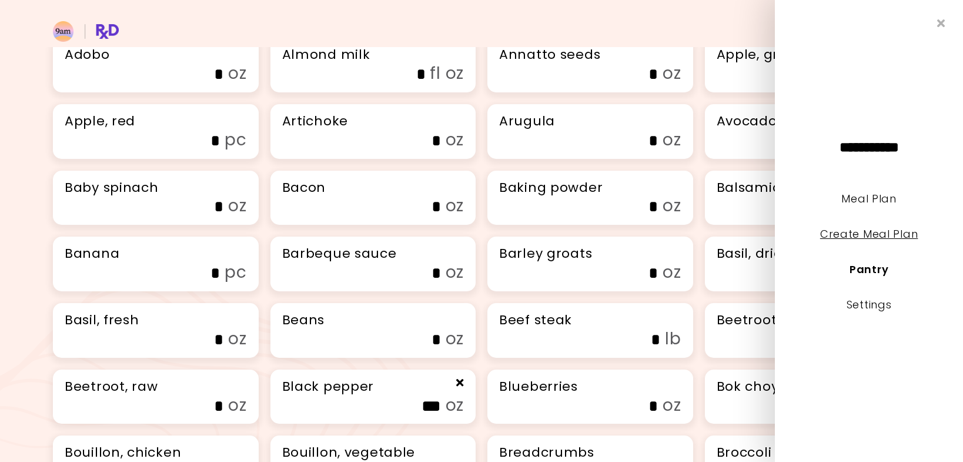  Describe the element at coordinates (156, 386) in the screenshot. I see `h3: Beetroot, raw` at that location.